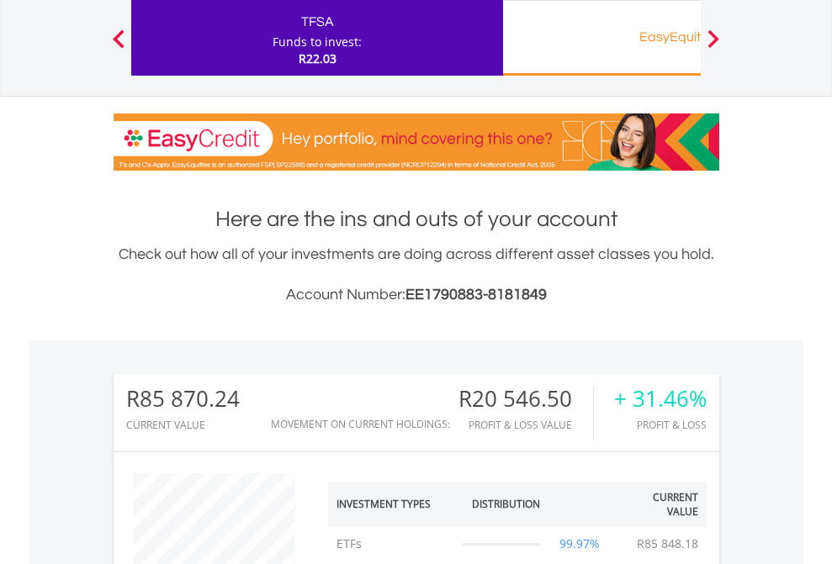 The image size is (832, 564). What do you see at coordinates (476, 294) in the screenshot?
I see `span: EE1790883-8181849` at bounding box center [476, 294].